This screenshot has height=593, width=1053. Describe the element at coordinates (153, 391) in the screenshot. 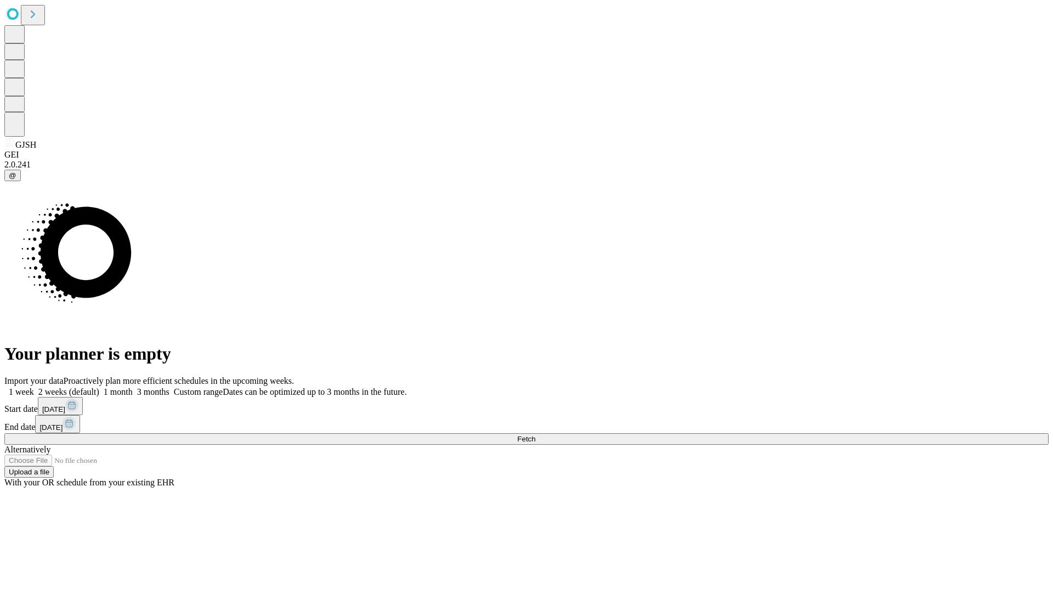

I see `span: 3 months` at that location.